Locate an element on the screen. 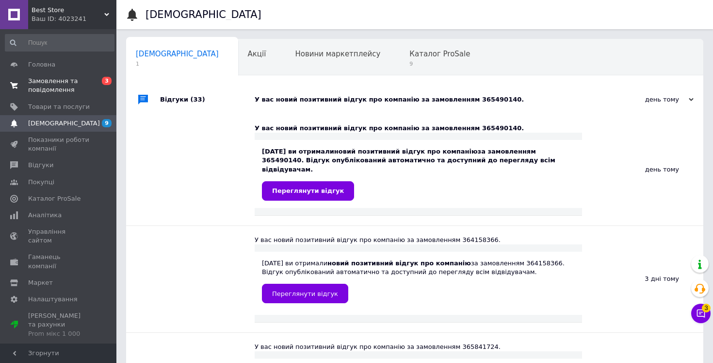  span: Новини маркетплейсу is located at coordinates (338, 54).